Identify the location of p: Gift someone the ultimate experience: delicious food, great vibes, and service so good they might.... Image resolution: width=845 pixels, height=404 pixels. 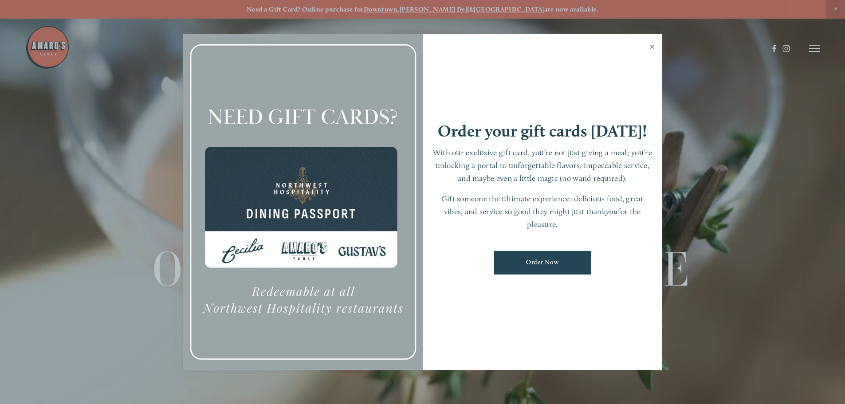
(542, 212).